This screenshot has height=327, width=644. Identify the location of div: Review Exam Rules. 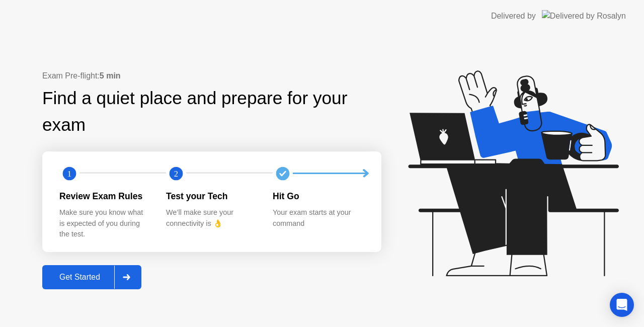
(105, 196).